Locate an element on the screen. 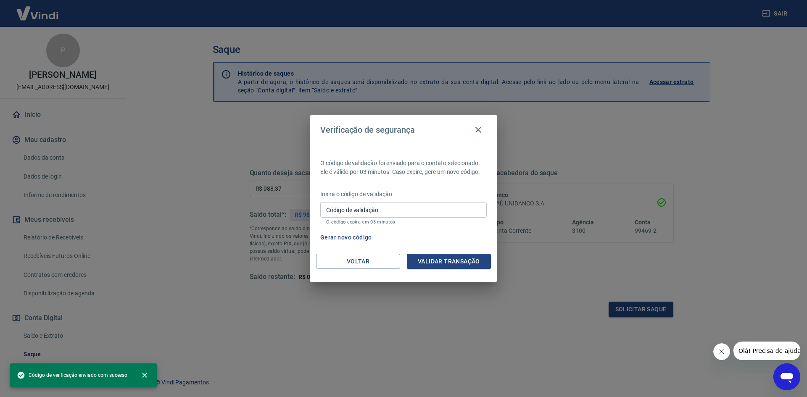 Image resolution: width=807 pixels, height=397 pixels. p: O código de validação foi enviado para o contato selecionado. Ele é válido por 03 minutos. Caso e... is located at coordinates (404, 168).